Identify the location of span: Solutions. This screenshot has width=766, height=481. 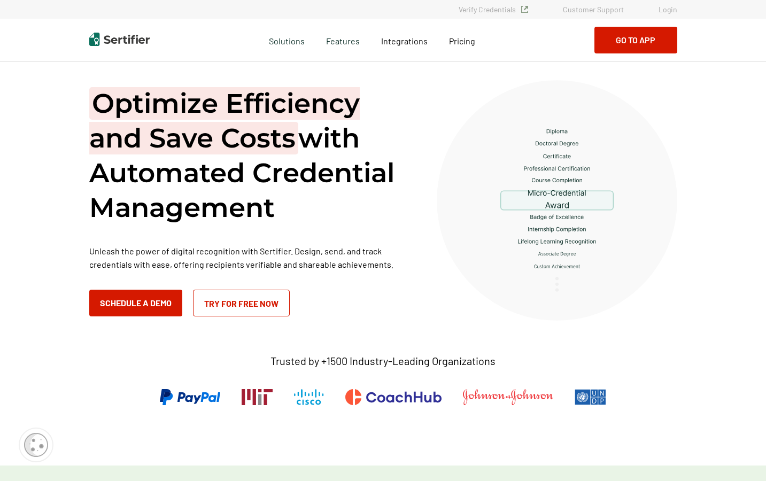
(286, 40).